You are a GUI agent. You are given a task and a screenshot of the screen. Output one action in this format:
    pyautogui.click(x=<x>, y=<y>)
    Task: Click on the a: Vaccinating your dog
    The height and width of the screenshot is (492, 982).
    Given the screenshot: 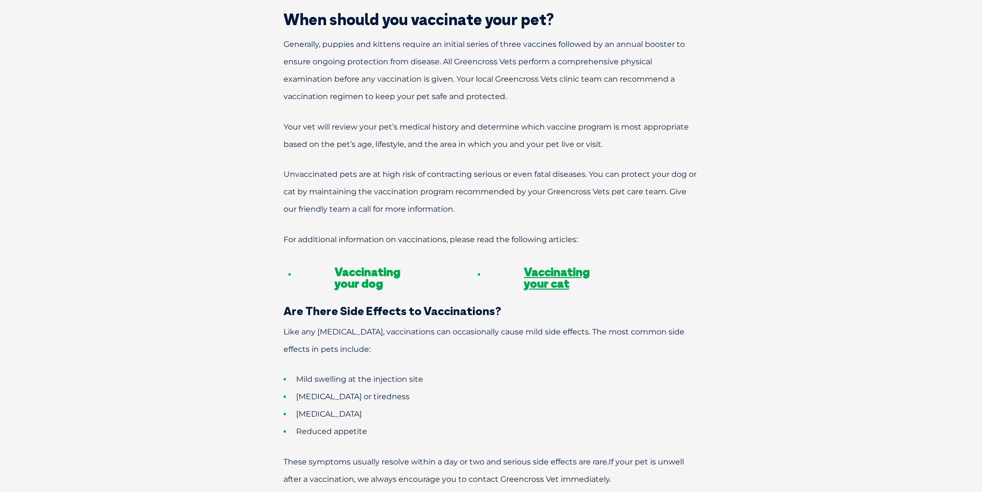 What is the action you would take?
    pyautogui.click(x=368, y=277)
    